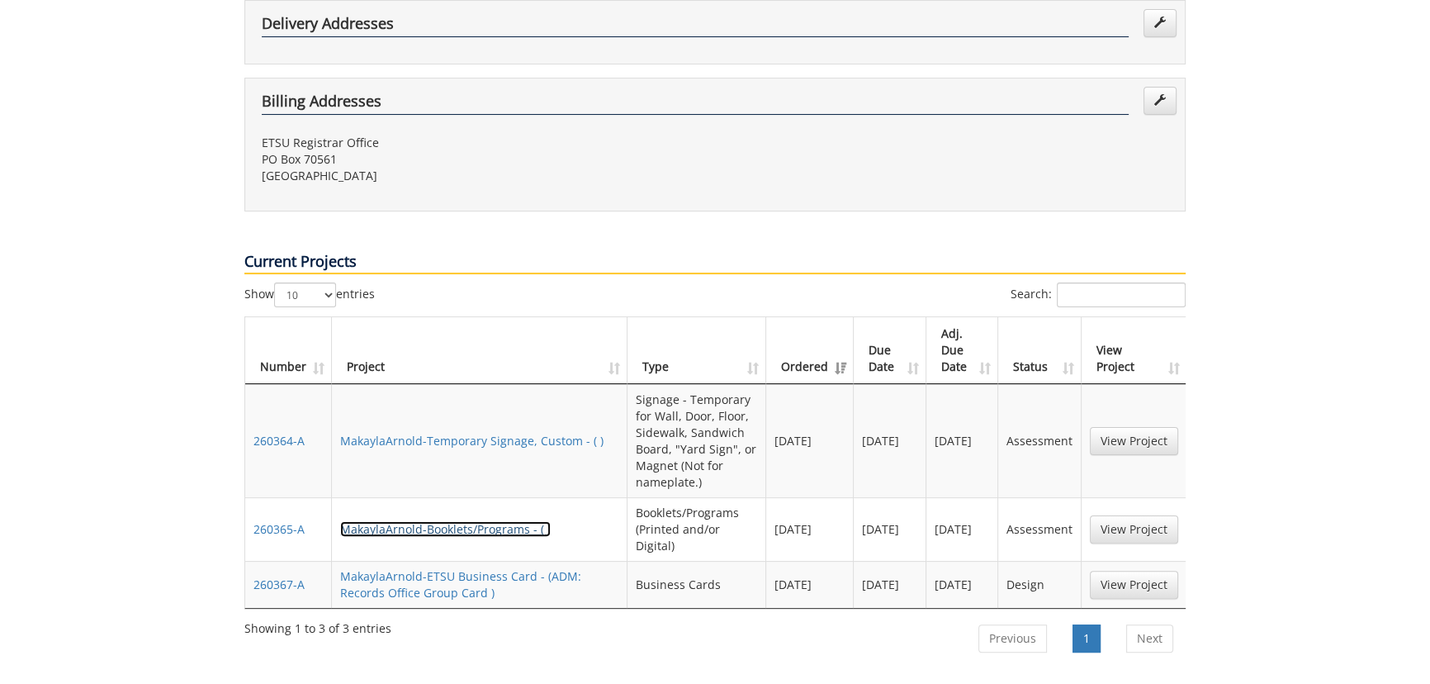 Image resolution: width=1430 pixels, height=684 pixels. I want to click on td: Booklets/Programs (Printed and/or Digital), so click(697, 529).